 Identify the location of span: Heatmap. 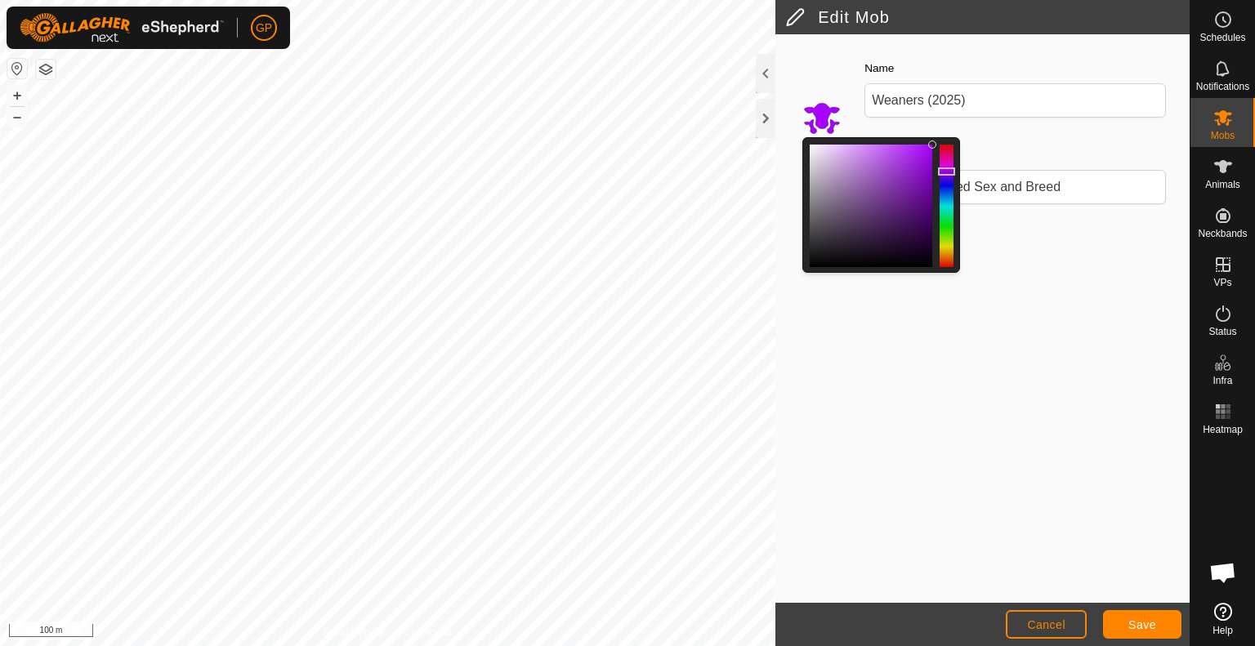
(1222, 430).